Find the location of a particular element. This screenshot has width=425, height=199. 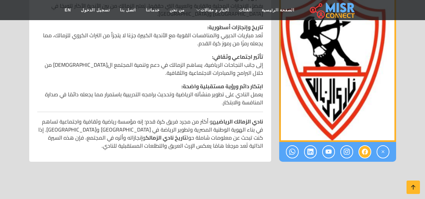

strong: نادي الزمالك الرياضي is located at coordinates (240, 122).